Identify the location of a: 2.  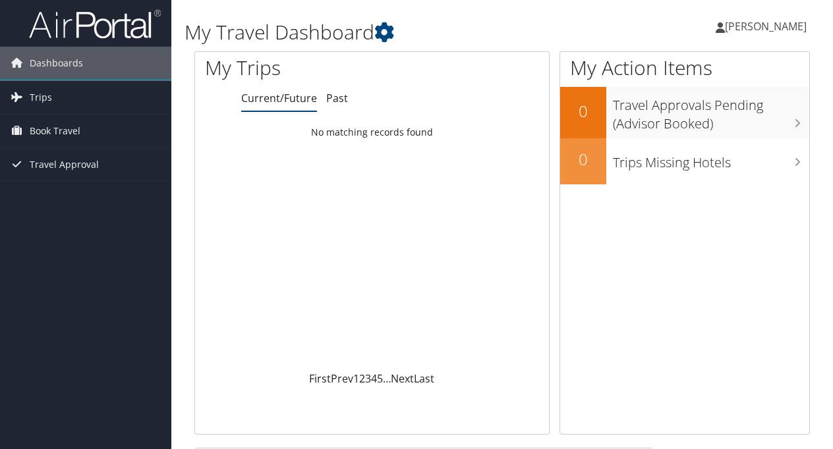
(362, 379).